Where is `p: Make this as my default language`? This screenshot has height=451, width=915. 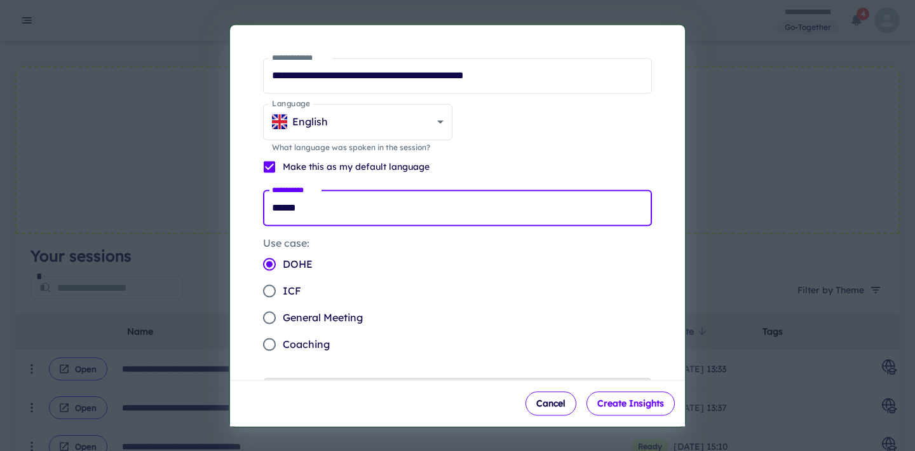 p: Make this as my default language is located at coordinates (356, 167).